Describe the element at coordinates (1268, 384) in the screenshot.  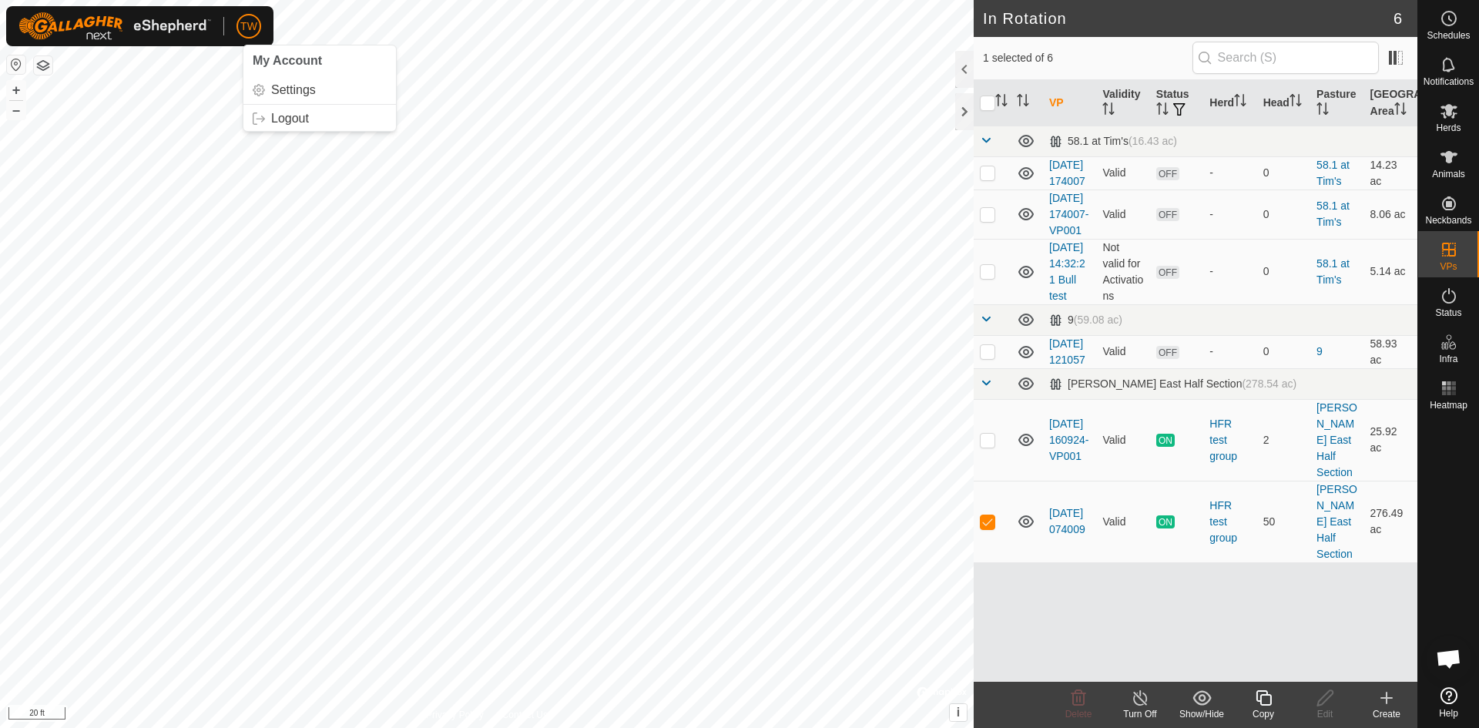
I see `span: (278.54 ac)` at that location.